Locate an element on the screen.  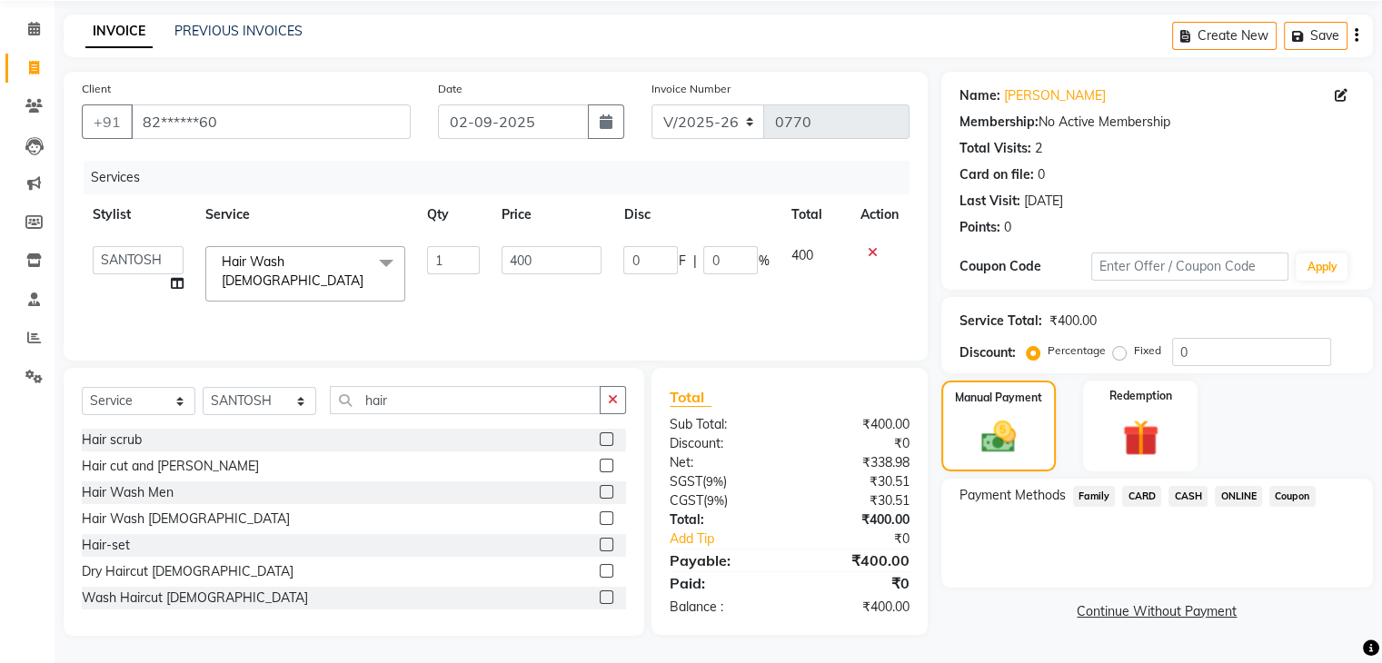
span: 400 is located at coordinates (802, 255).